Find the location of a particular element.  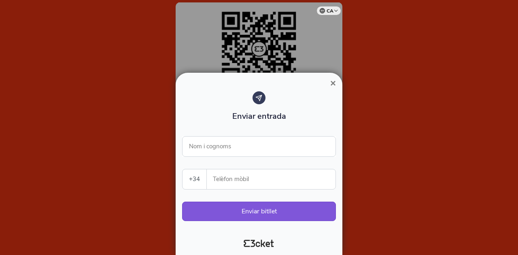

span: Enviar entrada is located at coordinates (259, 116).